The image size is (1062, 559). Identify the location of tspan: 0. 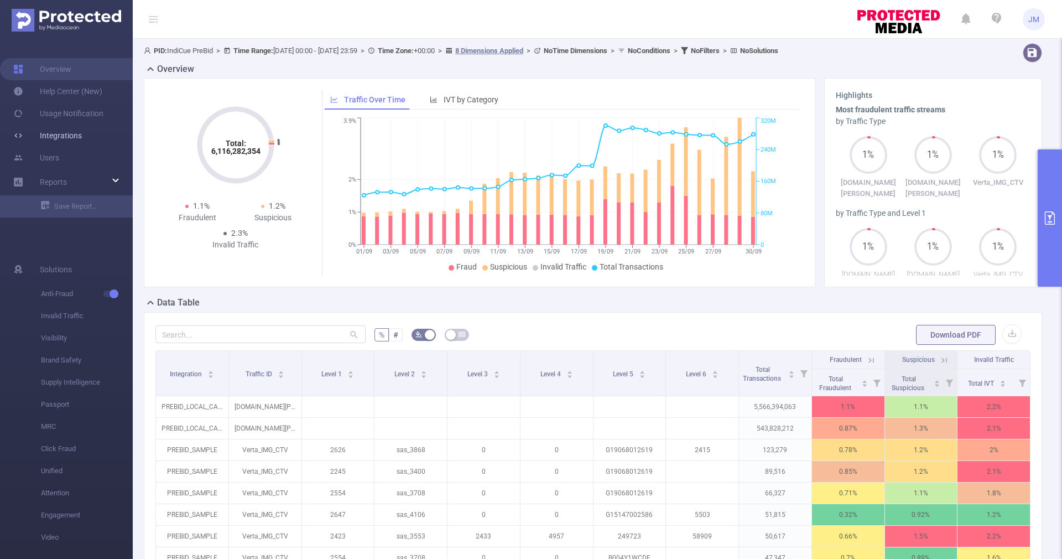
(762, 244).